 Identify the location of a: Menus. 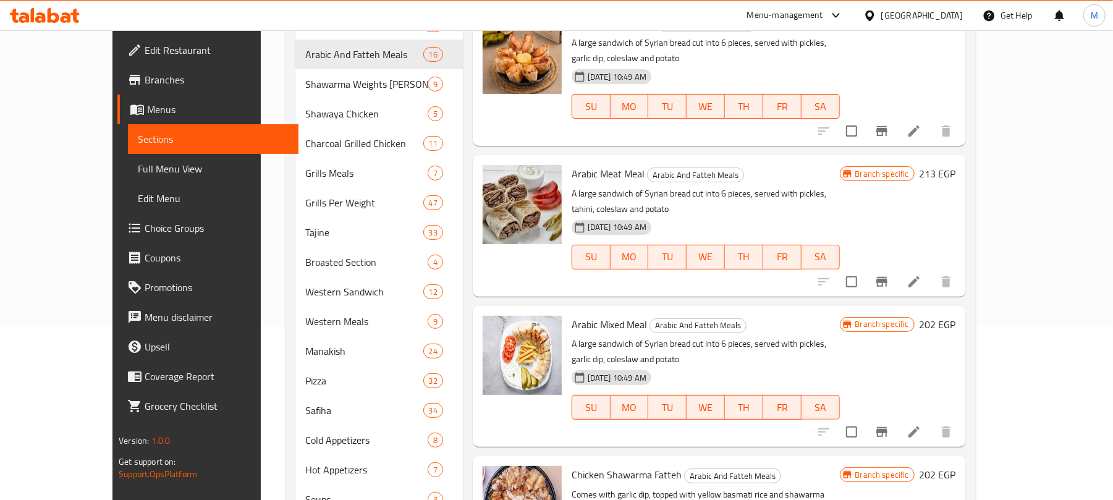
(208, 109).